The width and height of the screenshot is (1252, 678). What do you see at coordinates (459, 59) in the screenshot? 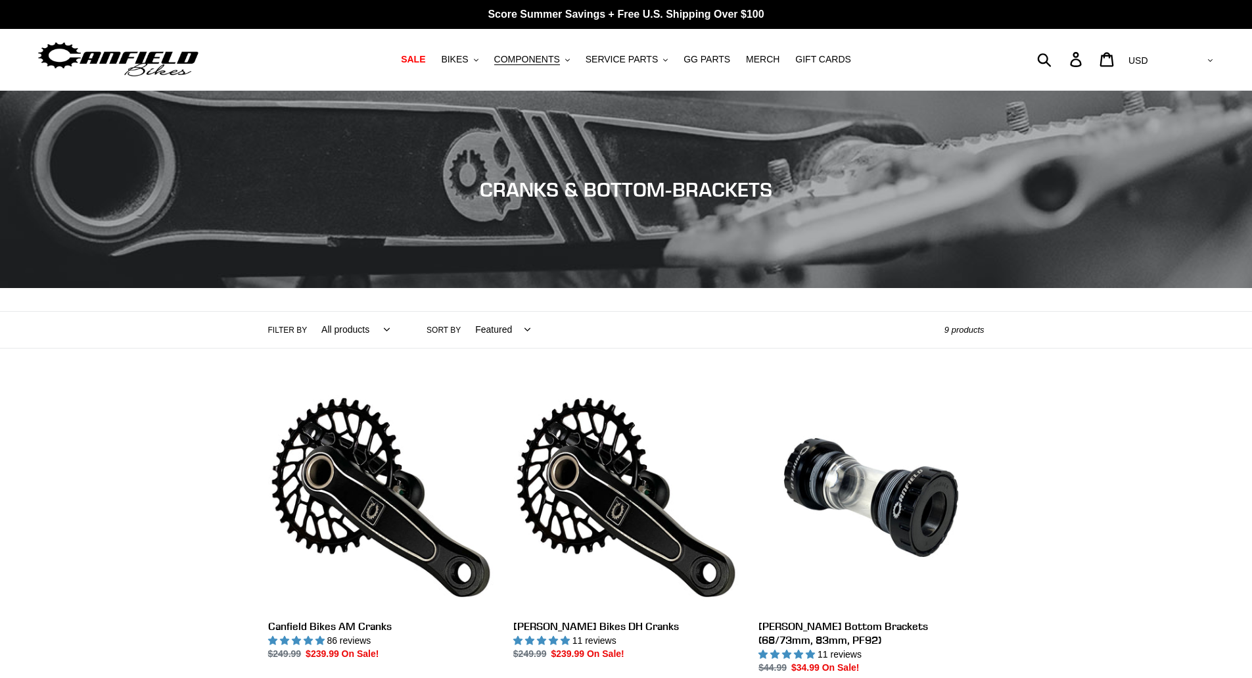
I see `button: BIKES` at bounding box center [459, 59].